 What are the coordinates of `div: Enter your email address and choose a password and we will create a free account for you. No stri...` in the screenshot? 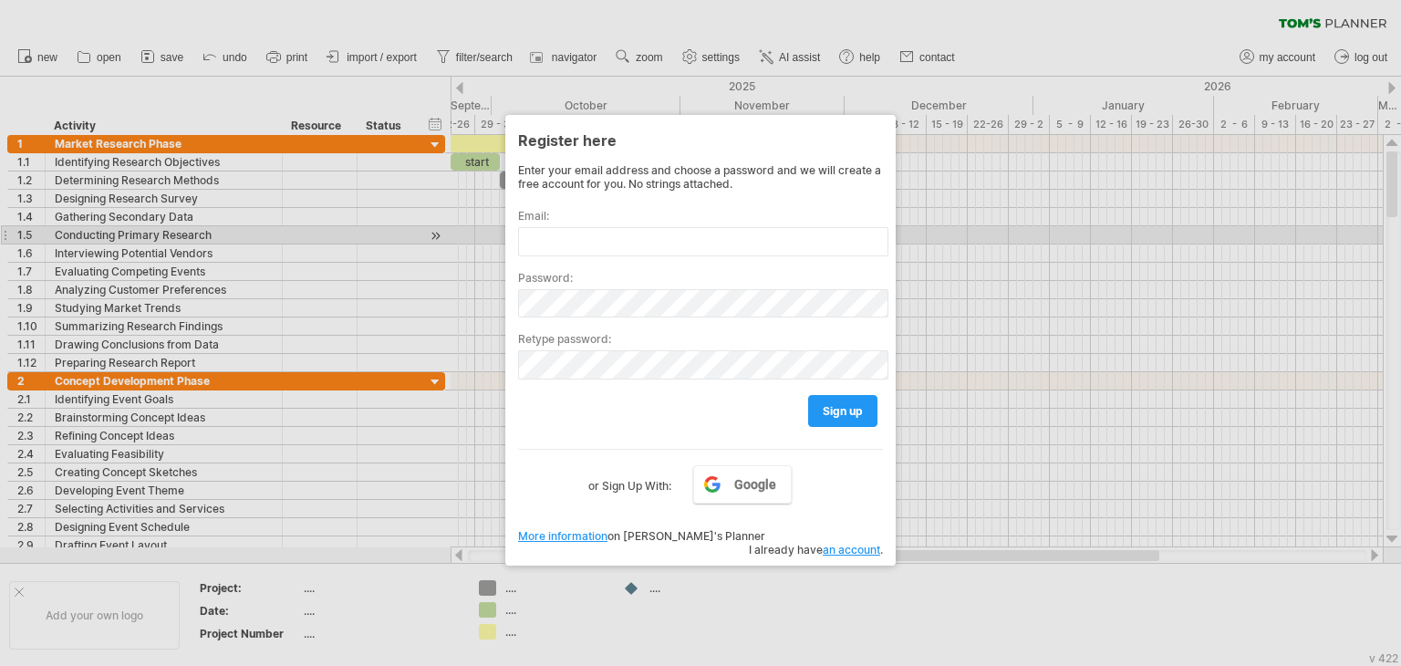 It's located at (700, 177).